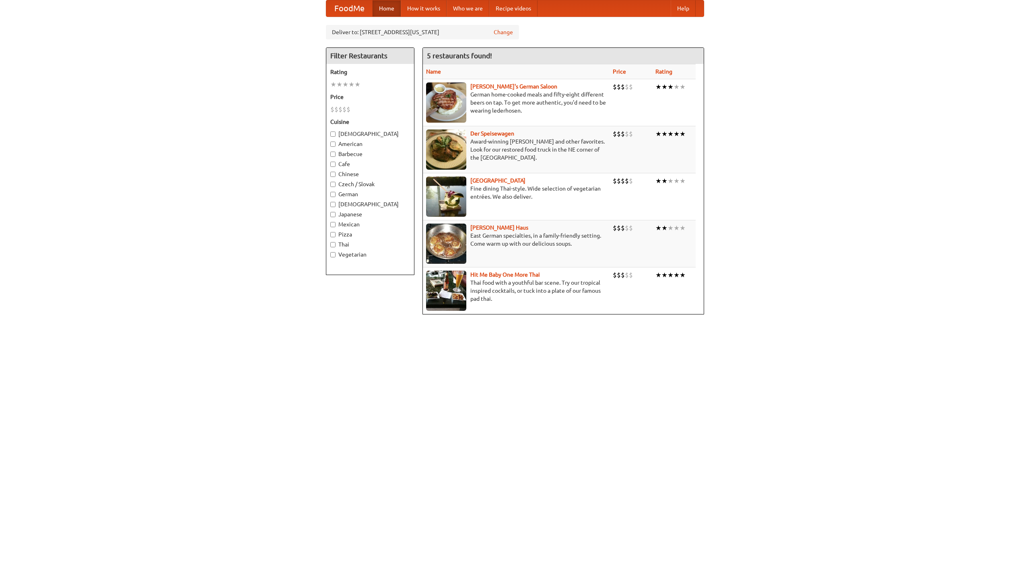 The height and width of the screenshot is (569, 1030). What do you see at coordinates (333, 194) in the screenshot?
I see `input: German` at bounding box center [333, 194].